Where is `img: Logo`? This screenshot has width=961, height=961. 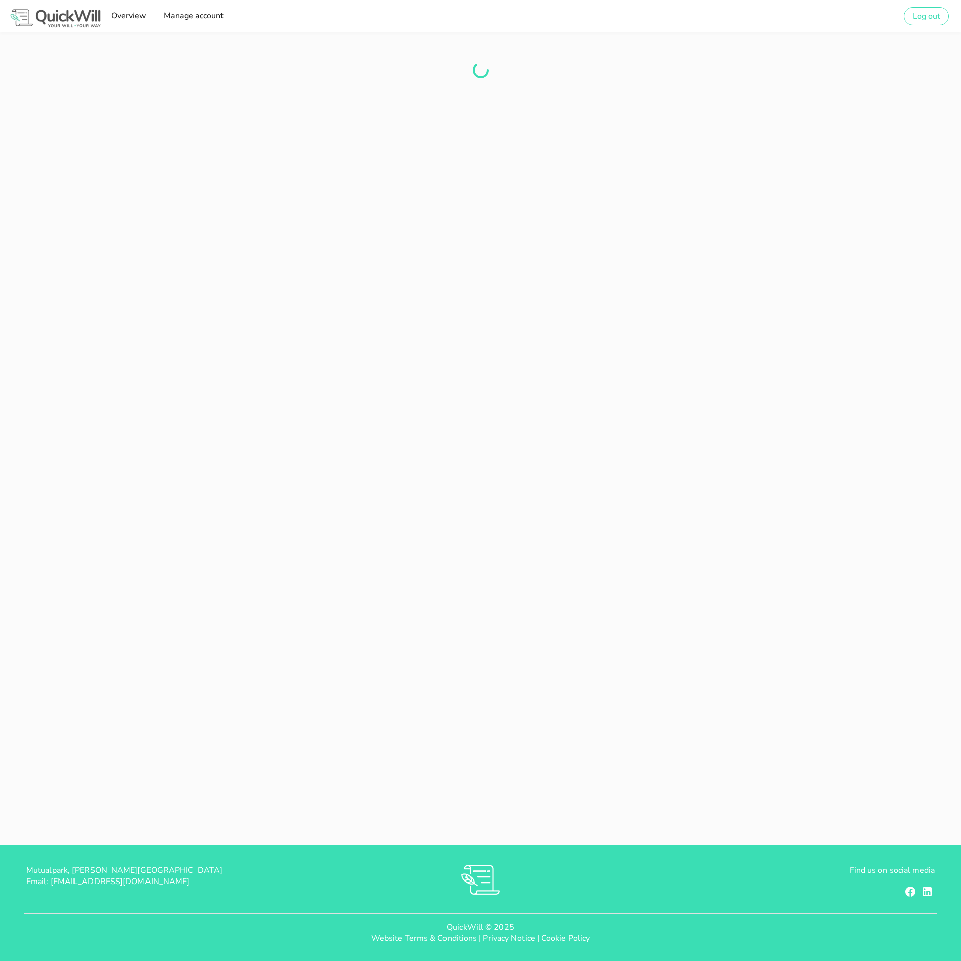
img: Logo is located at coordinates (55, 18).